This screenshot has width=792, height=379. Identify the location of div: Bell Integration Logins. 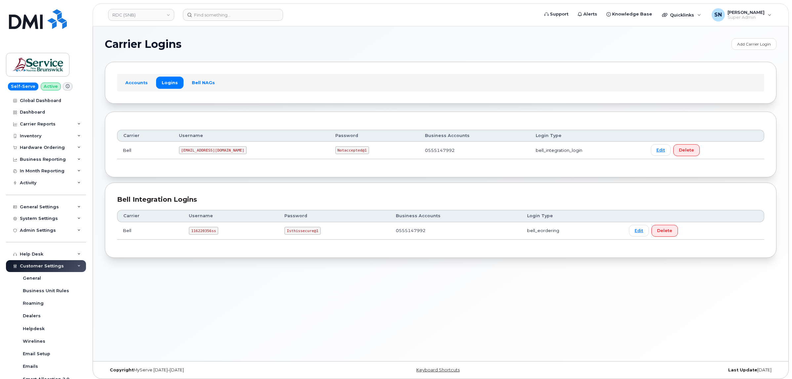
(440, 200).